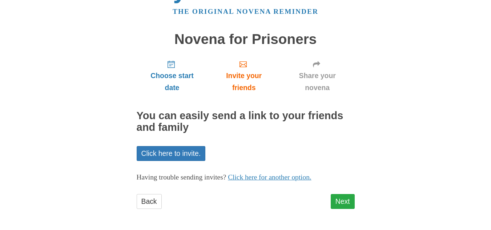  I want to click on span: Having trouble sending invites?, so click(181, 177).